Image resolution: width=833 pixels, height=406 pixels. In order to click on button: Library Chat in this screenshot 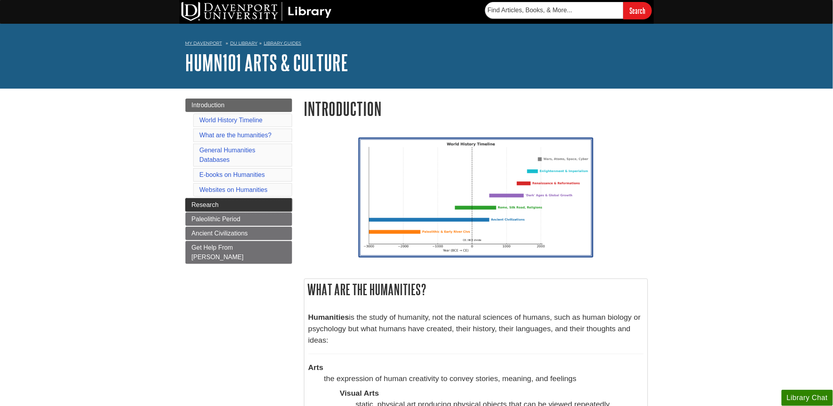, I will do `click(807, 397)`.